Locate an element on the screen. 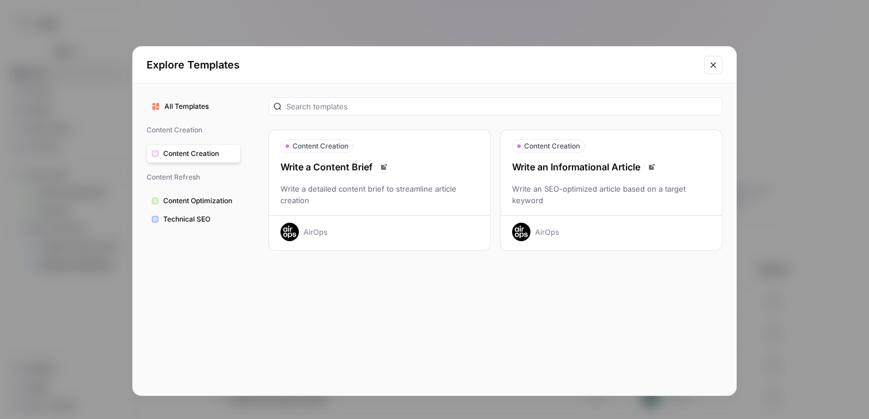 The height and width of the screenshot is (419, 869). h2: Explore Templates is located at coordinates (422, 65).